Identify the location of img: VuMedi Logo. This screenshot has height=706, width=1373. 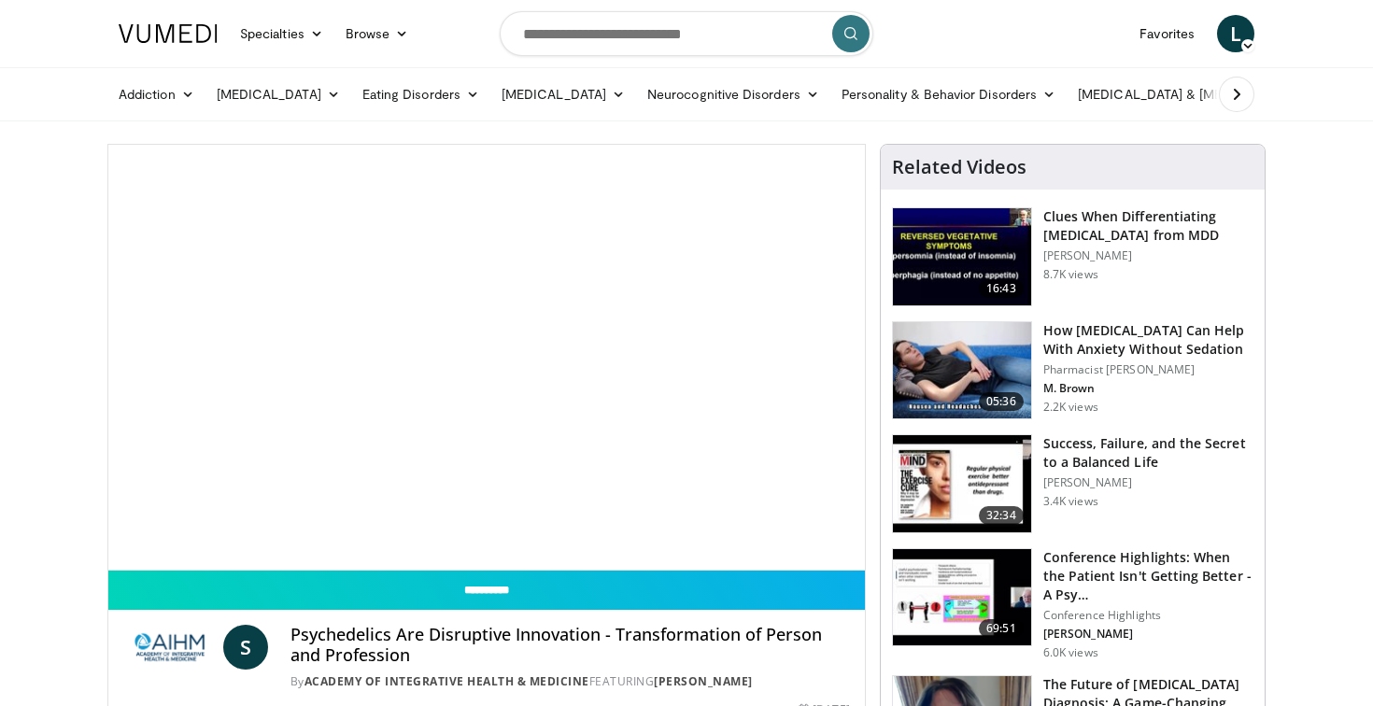
(168, 34).